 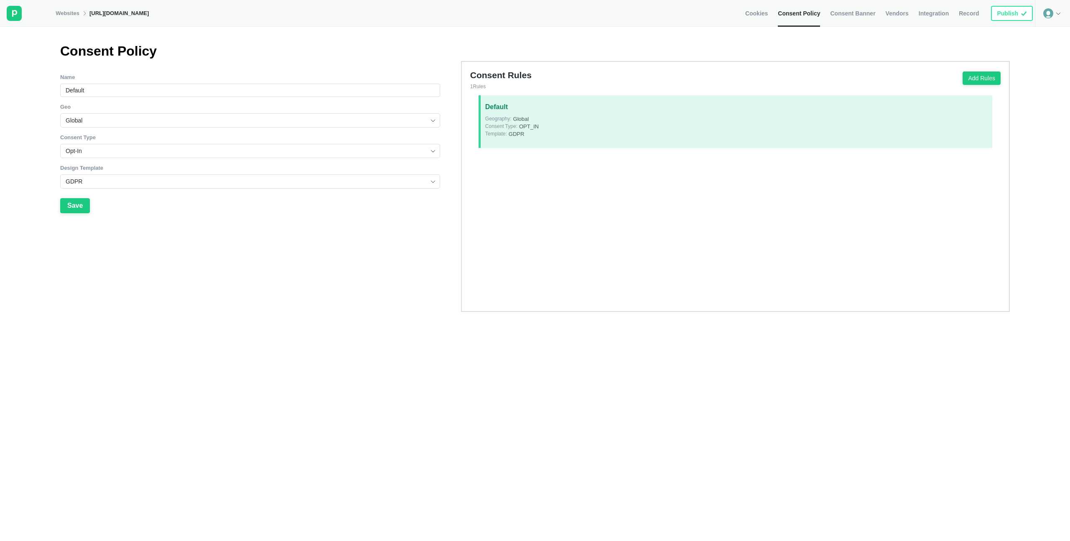 What do you see at coordinates (497, 107) in the screenshot?
I see `span: Default` at bounding box center [497, 107].